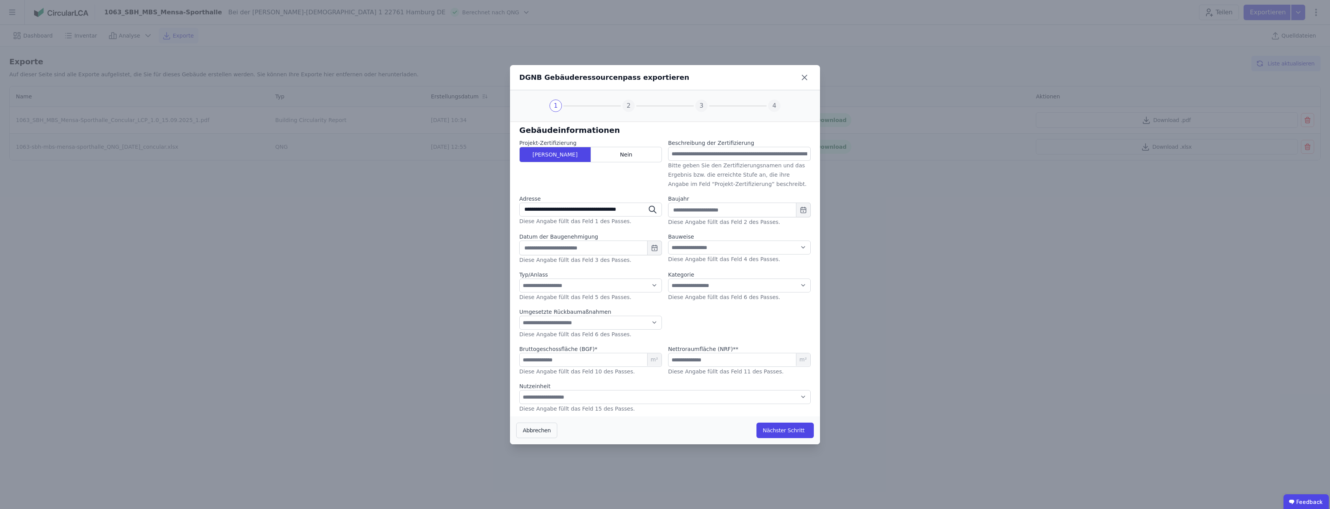 This screenshot has height=509, width=1330. What do you see at coordinates (577, 372) in the screenshot?
I see `label: Diese Angabe füllt das Feld 10 des Passes.` at bounding box center [577, 372].